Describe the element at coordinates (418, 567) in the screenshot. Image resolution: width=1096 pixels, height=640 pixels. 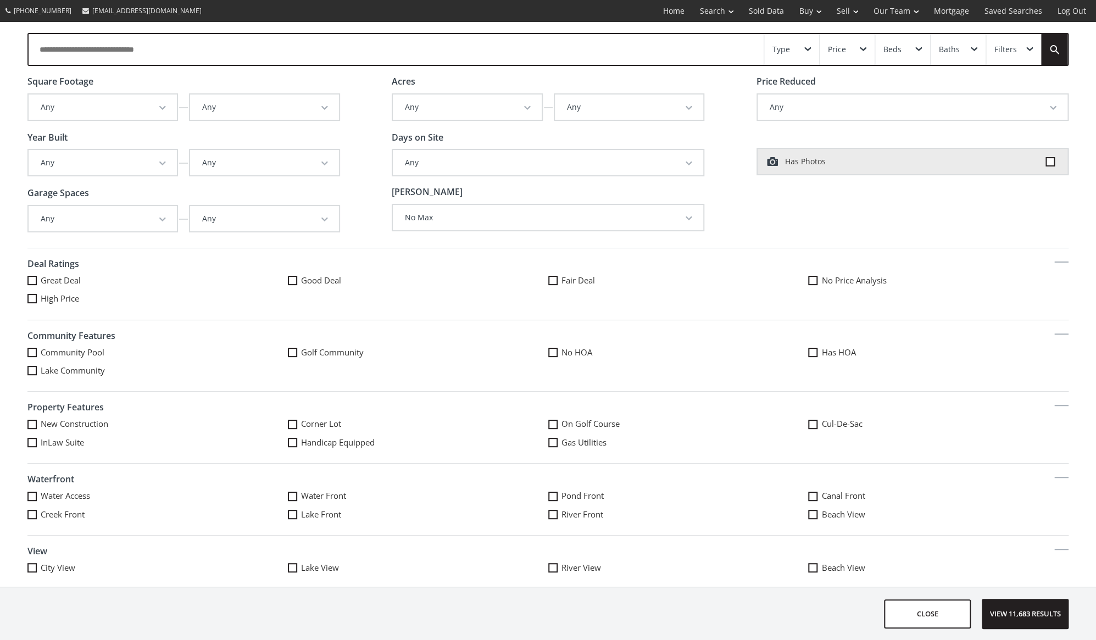
I see `label: Lake view` at that location.